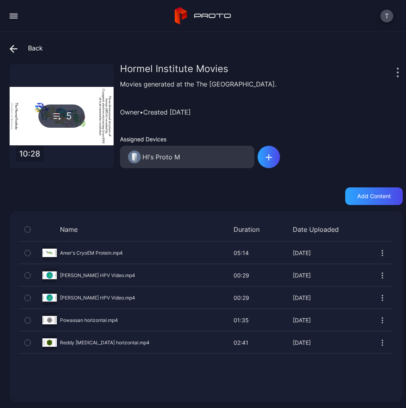 This screenshot has height=408, width=406. I want to click on div: Duration, so click(254, 229).